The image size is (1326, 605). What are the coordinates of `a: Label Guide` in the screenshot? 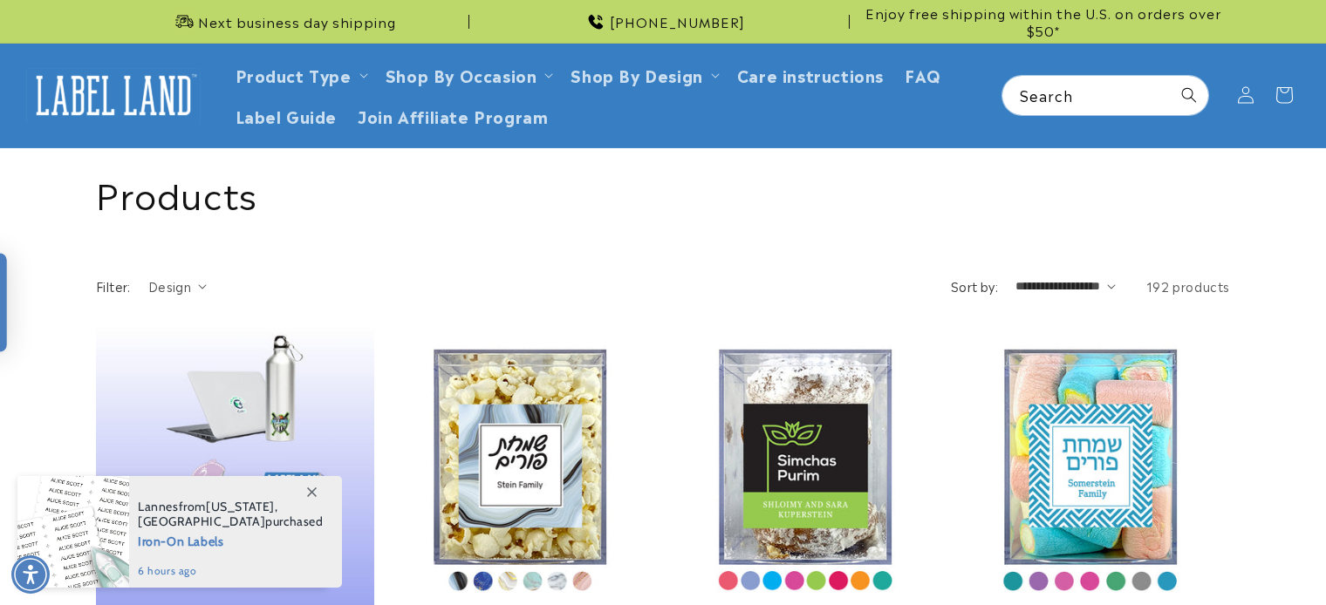 It's located at (286, 115).